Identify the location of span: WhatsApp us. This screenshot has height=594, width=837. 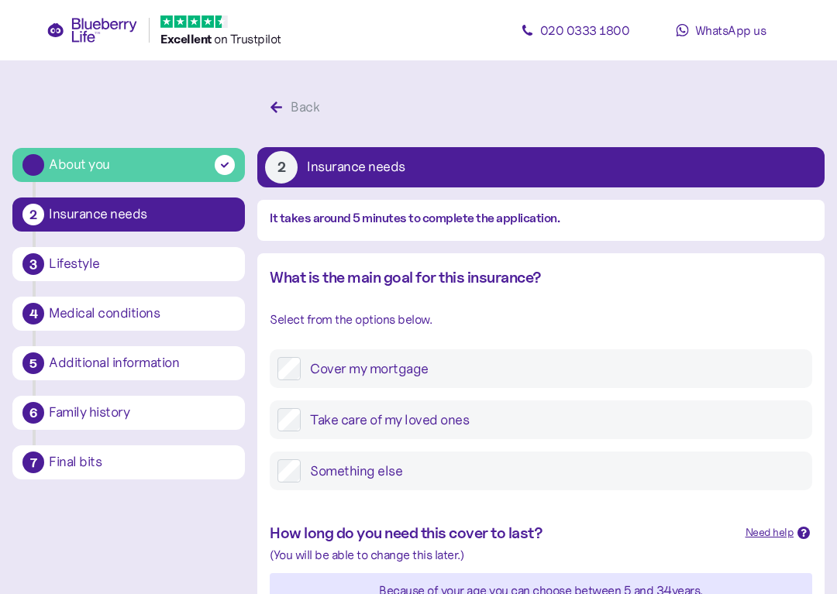
(730, 30).